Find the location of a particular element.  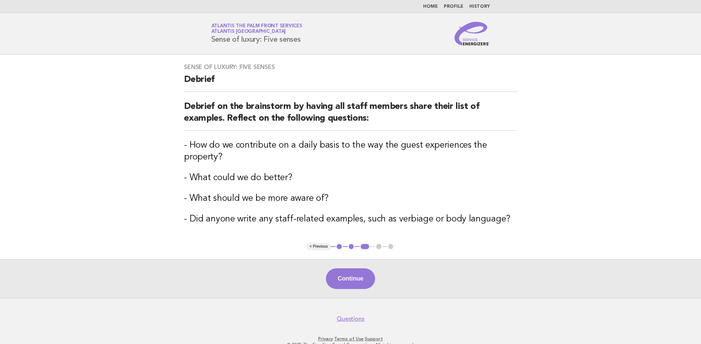

a: Privacy is located at coordinates (326, 339).